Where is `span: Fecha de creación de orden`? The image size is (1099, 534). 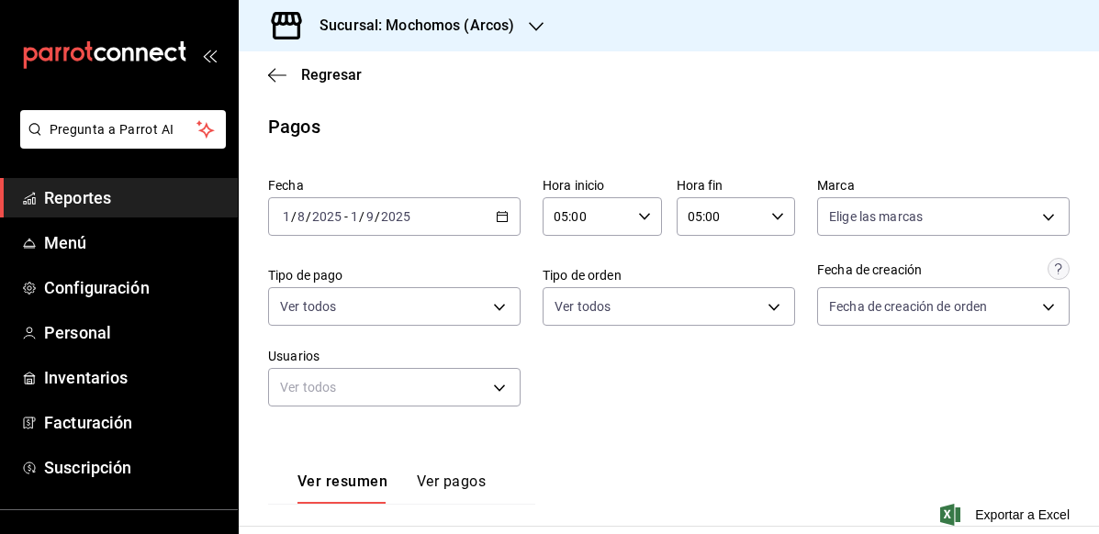
span: Fecha de creación de orden is located at coordinates (908, 307).